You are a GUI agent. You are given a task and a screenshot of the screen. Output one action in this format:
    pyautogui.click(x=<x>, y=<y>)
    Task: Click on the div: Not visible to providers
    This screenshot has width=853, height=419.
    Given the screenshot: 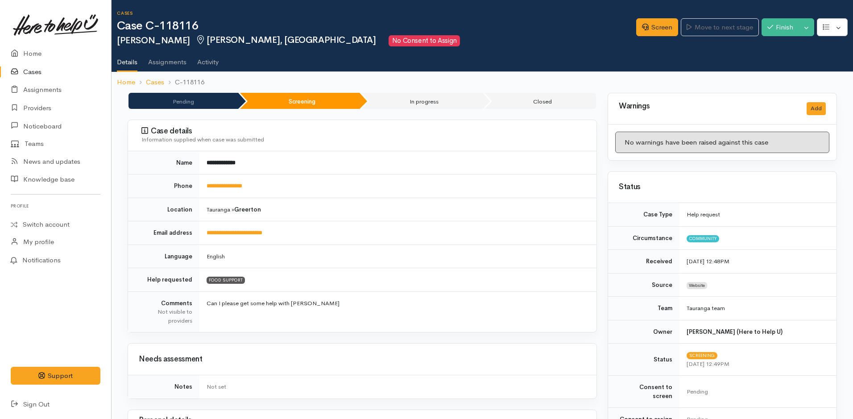 What is the action you would take?
    pyautogui.click(x=166, y=316)
    